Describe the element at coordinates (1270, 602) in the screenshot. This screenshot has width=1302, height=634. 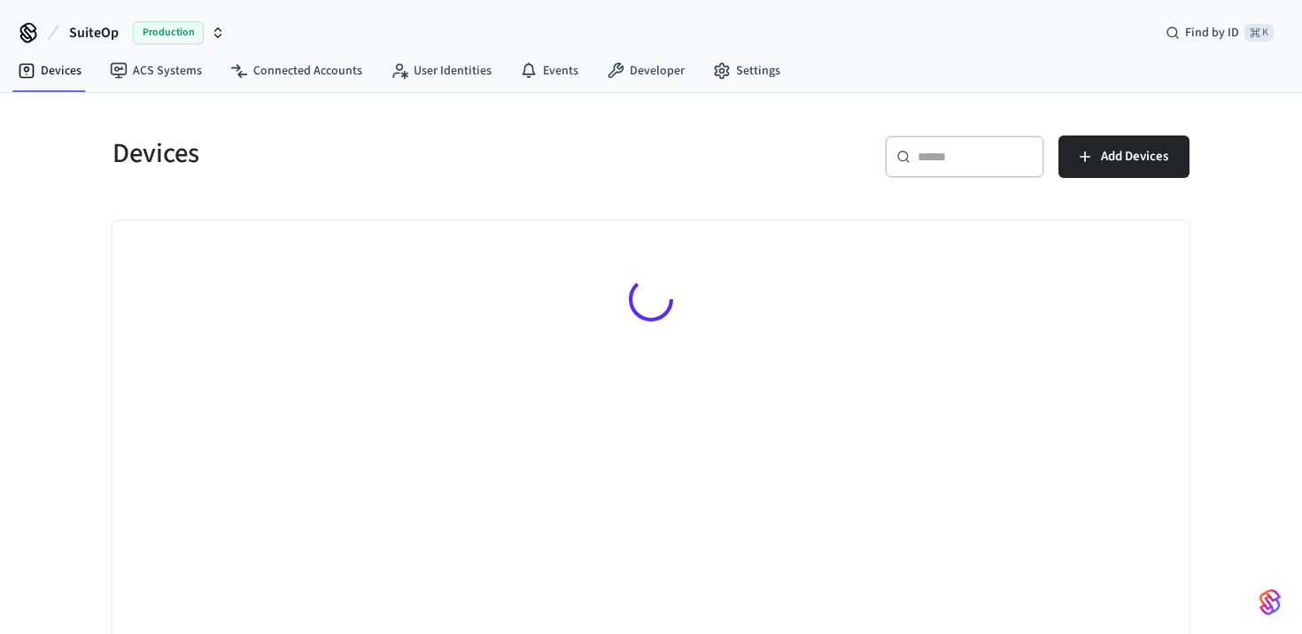
I see `img: SeamLogoGradient.69752ec5.svg` at that location.